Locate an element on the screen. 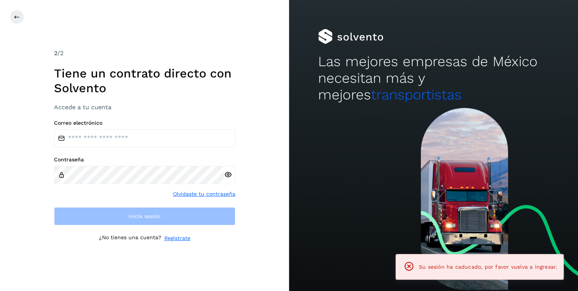 Image resolution: width=578 pixels, height=291 pixels. div: /2 is located at coordinates (145, 53).